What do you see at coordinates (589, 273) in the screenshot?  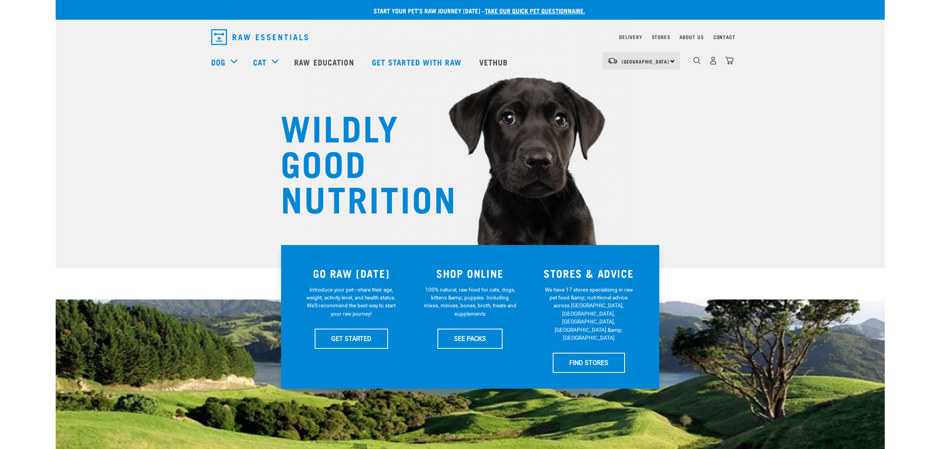 I see `h3: STORES & ADVICE` at bounding box center [589, 273].